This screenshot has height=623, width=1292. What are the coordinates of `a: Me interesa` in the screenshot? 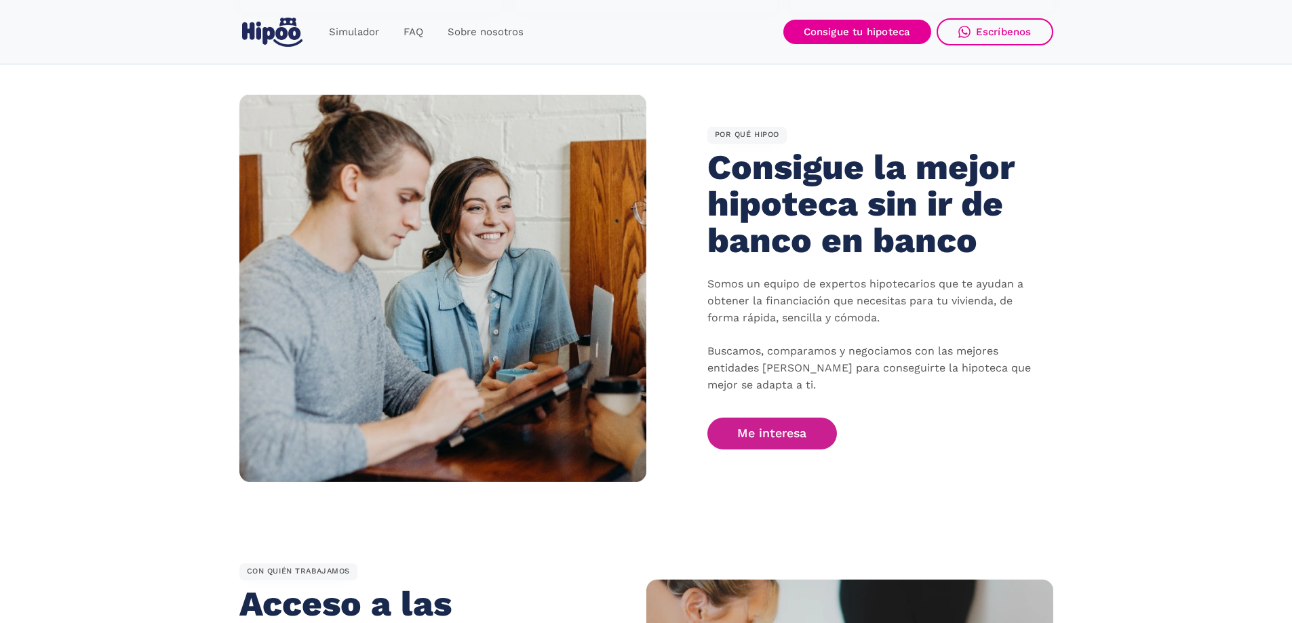 It's located at (773, 434).